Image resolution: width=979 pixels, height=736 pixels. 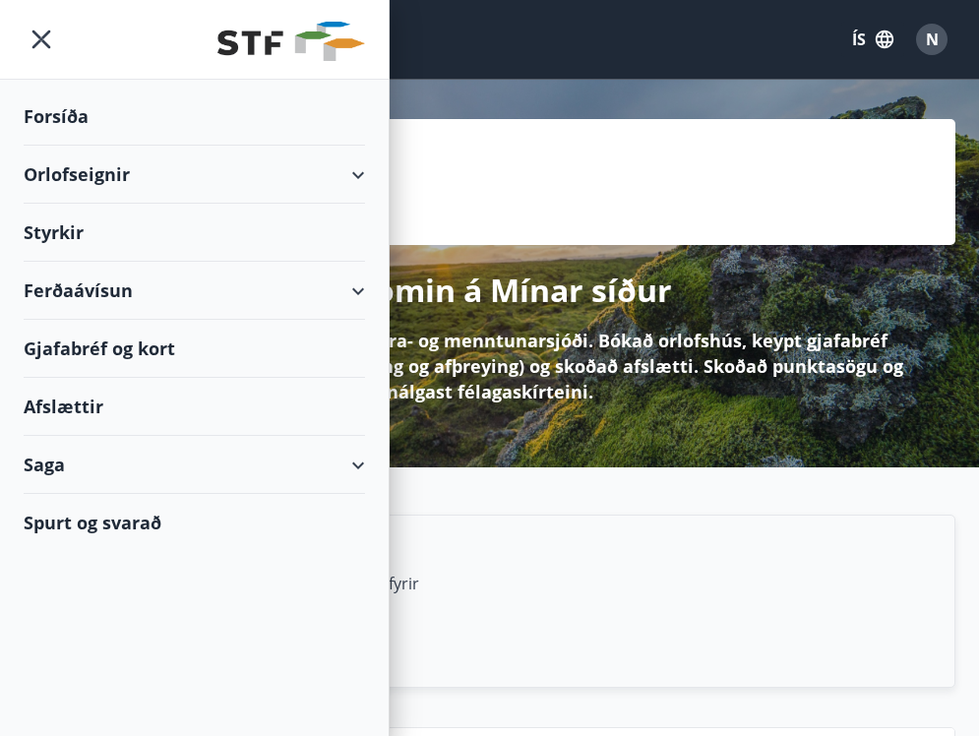 What do you see at coordinates (194, 523) in the screenshot?
I see `div: Spurt og svarað` at bounding box center [194, 523].